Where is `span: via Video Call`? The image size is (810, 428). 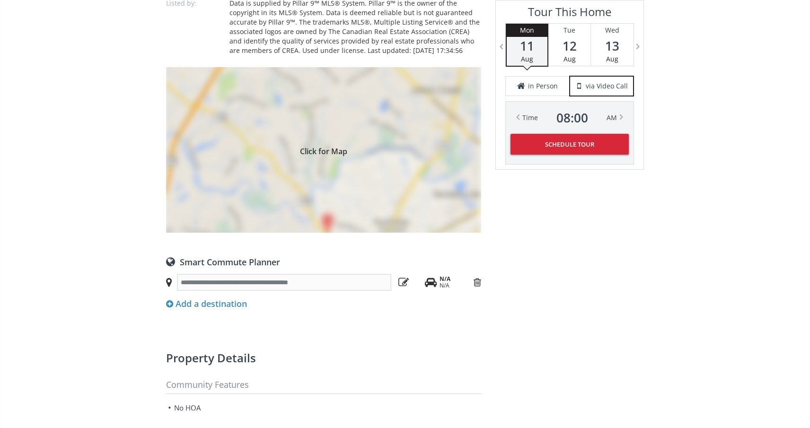
span: via Video Call is located at coordinates (607, 86).